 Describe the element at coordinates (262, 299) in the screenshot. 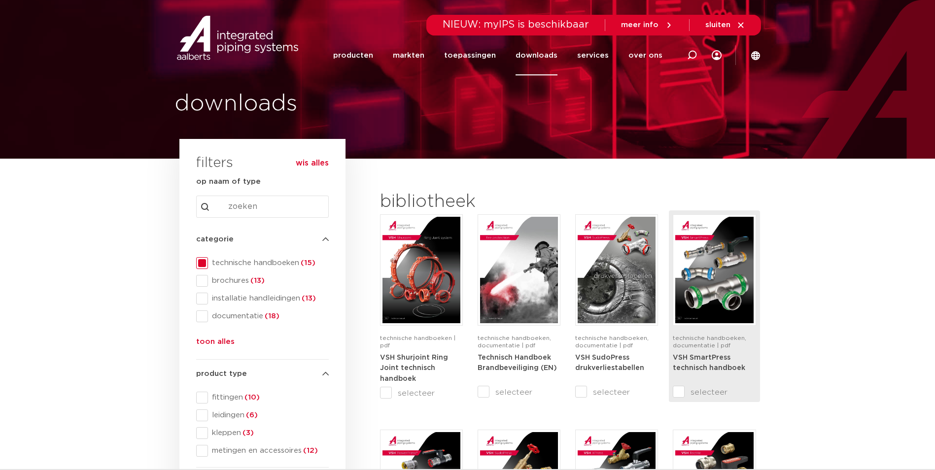

I see `div: installatie handleidingen(13)` at that location.